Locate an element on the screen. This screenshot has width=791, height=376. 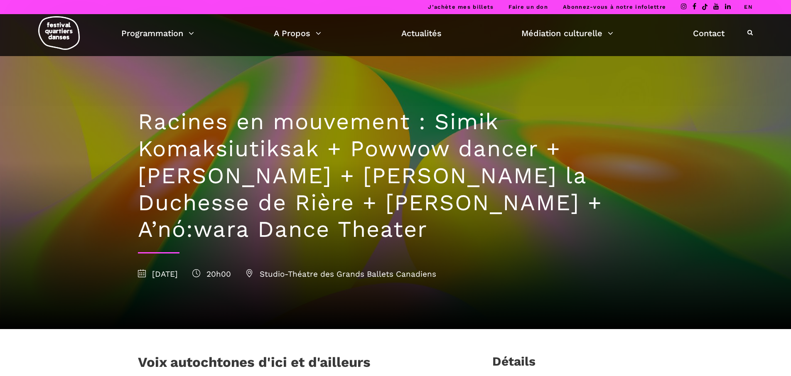
h3: Détails is located at coordinates (514, 364).